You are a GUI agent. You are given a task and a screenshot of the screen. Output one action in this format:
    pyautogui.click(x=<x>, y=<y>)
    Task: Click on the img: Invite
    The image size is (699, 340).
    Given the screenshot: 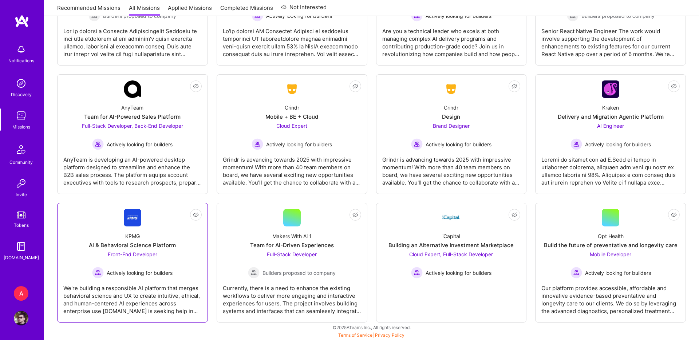 What is the action you would take?
    pyautogui.click(x=21, y=183)
    